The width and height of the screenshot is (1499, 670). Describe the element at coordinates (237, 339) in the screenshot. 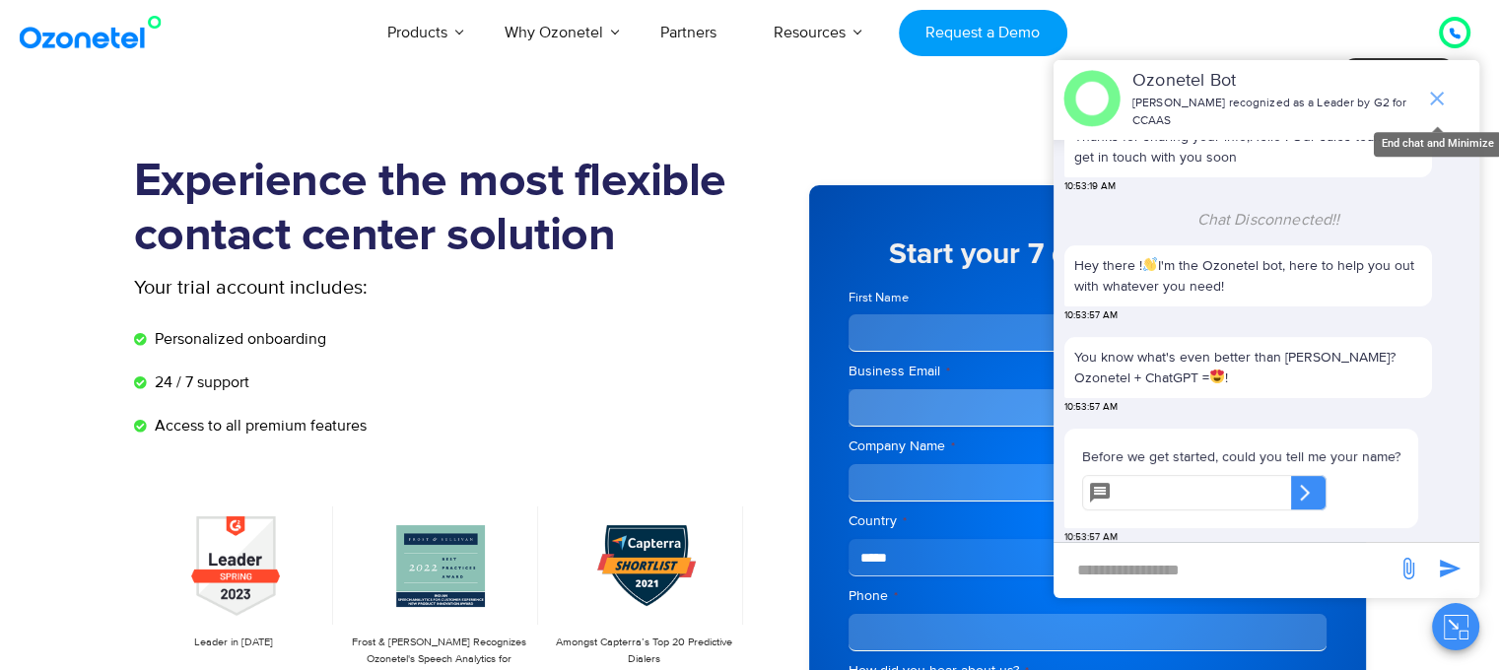

I see `span: Personalized onboarding` at that location.